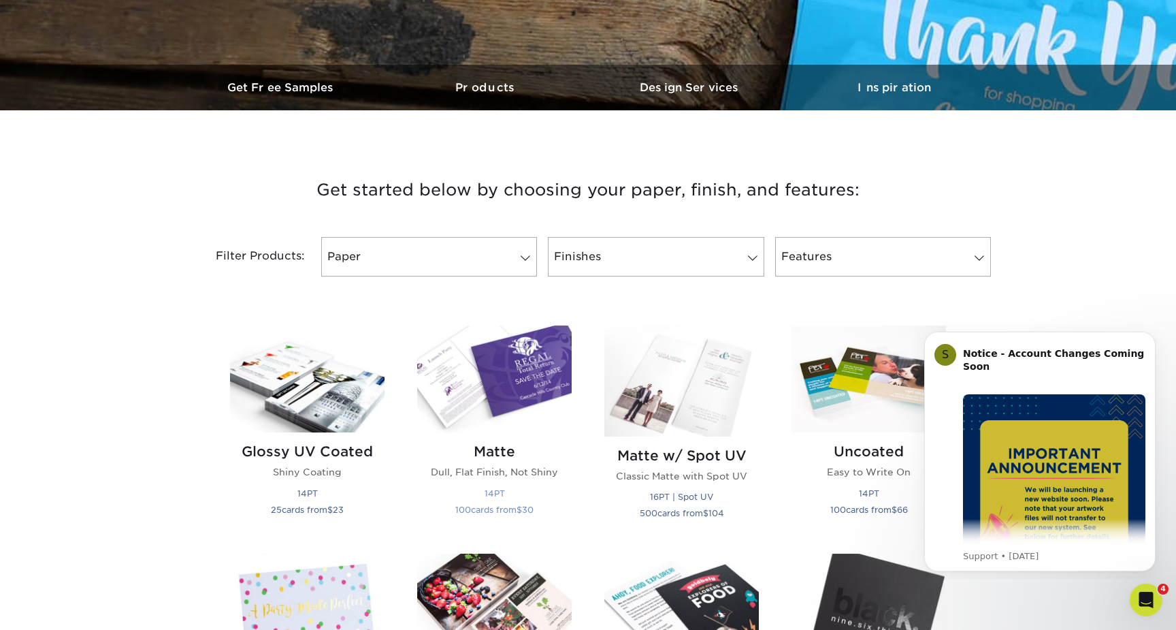 This screenshot has height=630, width=1176. What do you see at coordinates (868, 431) in the screenshot?
I see `a: Uncoated Postcards Uncoated Easy to Write On 14PT 100cards from$66` at bounding box center [868, 431].